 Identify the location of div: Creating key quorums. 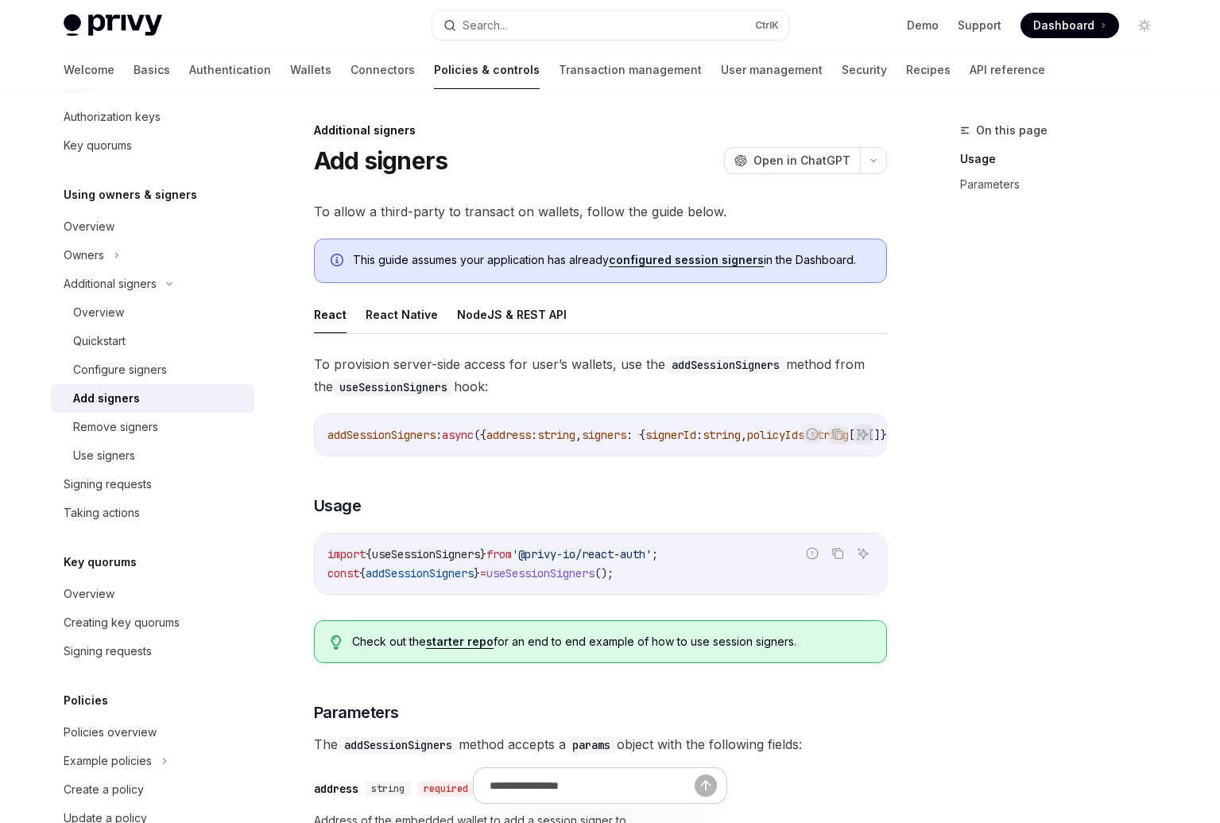
(122, 622).